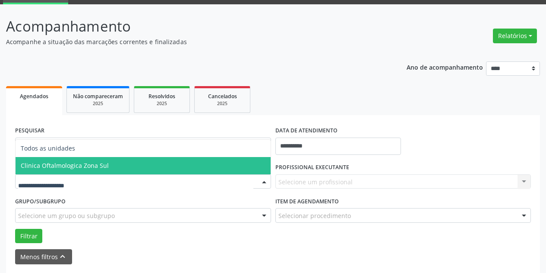  What do you see at coordinates (307, 201) in the screenshot?
I see `label: Item de agendamento` at bounding box center [307, 201].